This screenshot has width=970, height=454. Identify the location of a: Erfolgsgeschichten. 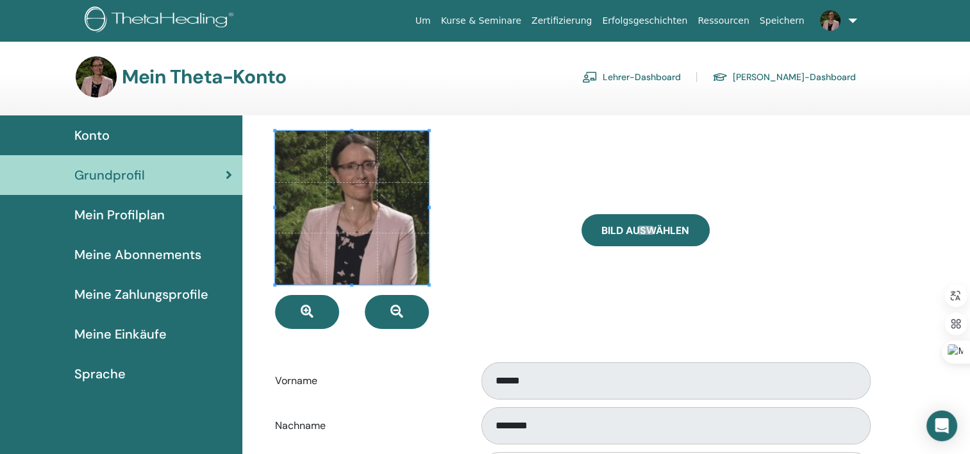
(645, 21).